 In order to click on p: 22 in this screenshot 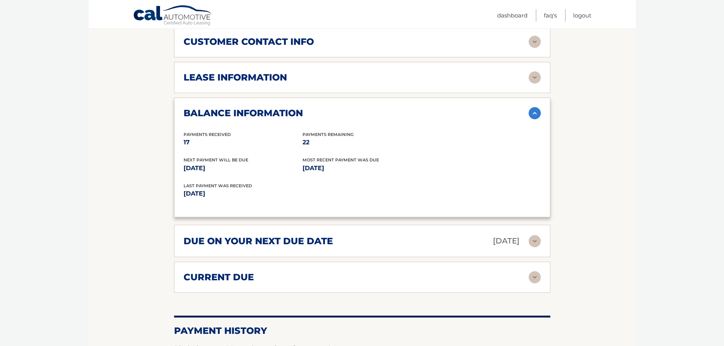, I will do `click(362, 142)`.